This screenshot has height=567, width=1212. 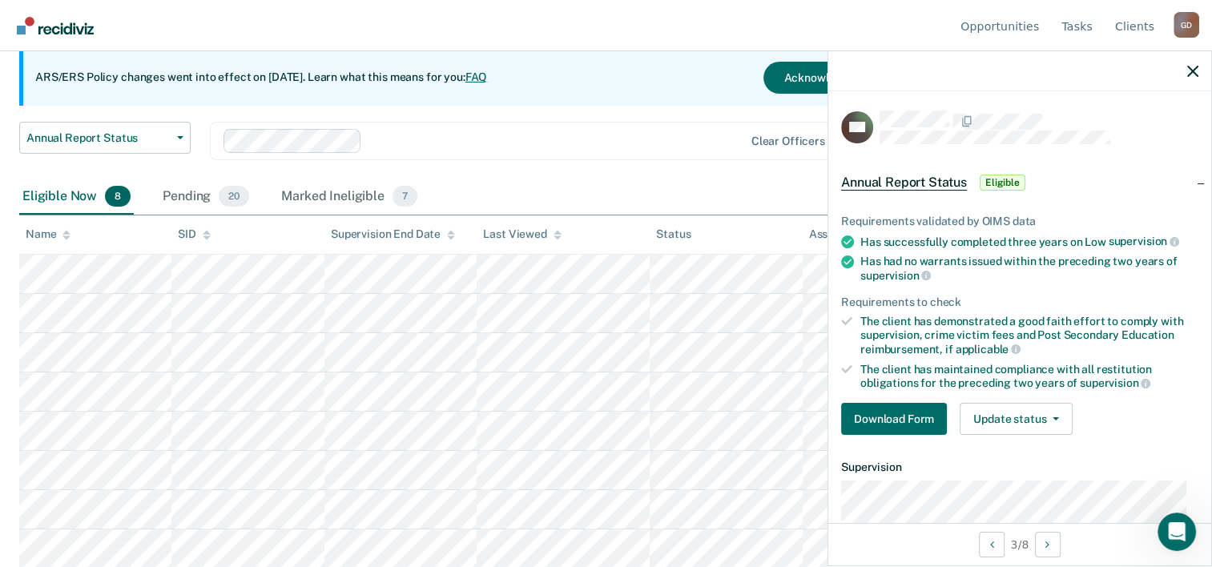 I want to click on span: 8, so click(x=118, y=196).